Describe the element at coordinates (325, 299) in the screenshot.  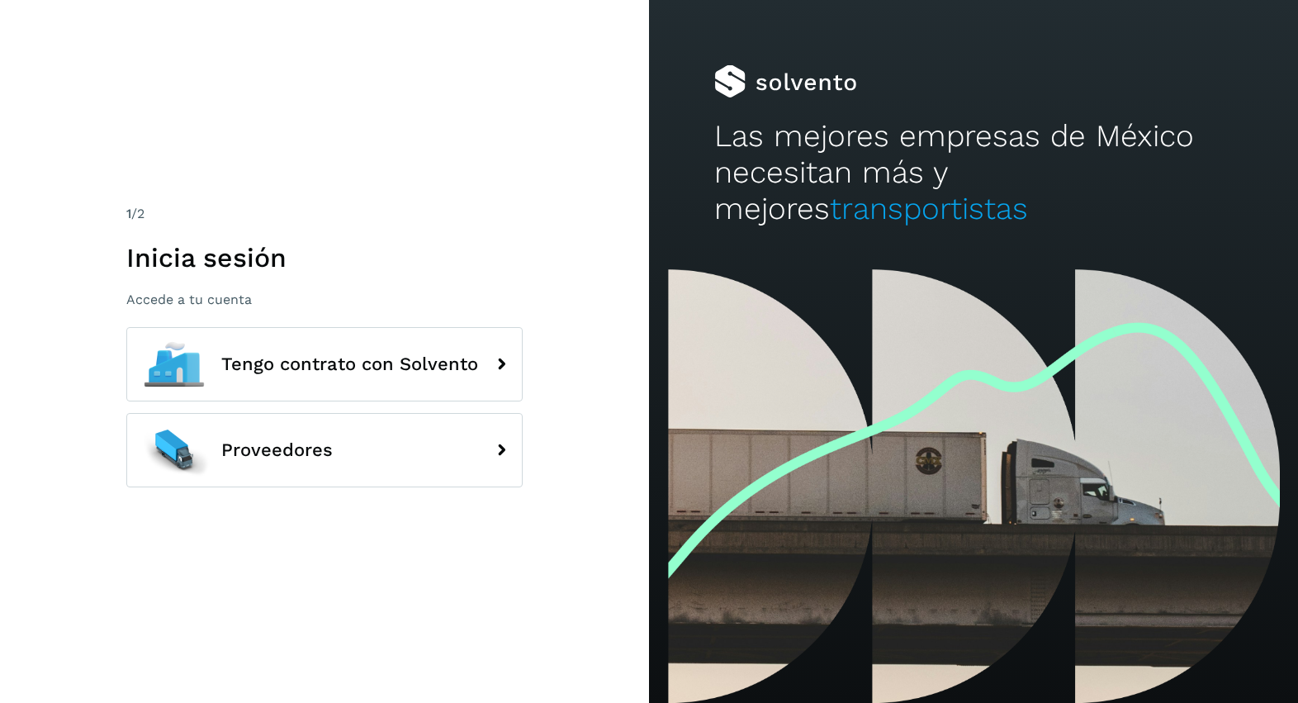
I see `p: Accede a tu cuenta` at that location.